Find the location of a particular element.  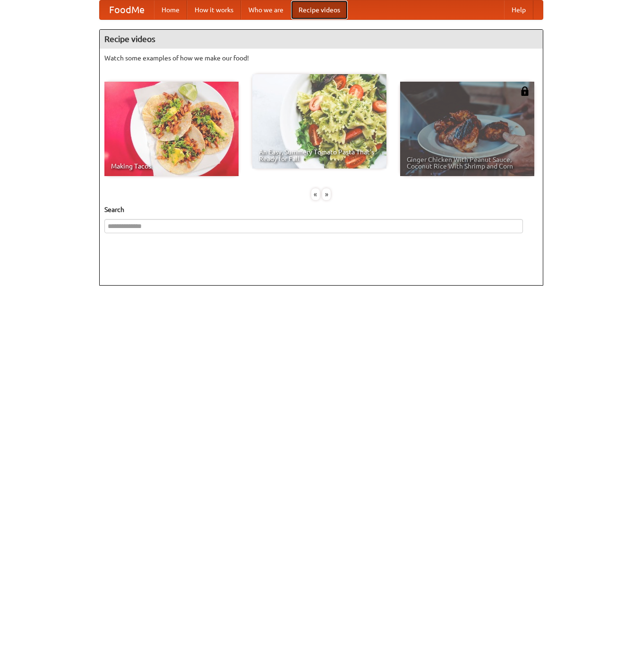

a: Who we are is located at coordinates (266, 10).